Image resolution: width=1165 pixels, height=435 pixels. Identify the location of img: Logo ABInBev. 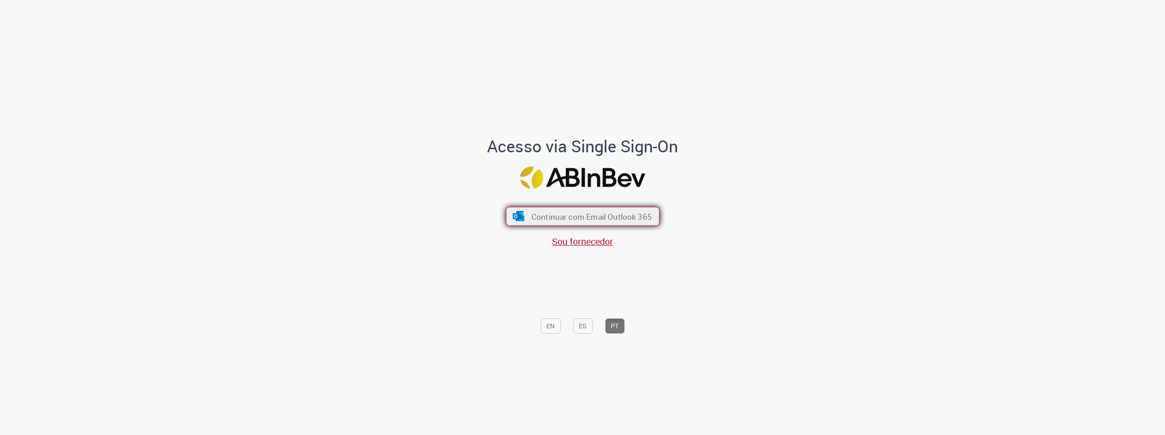
(582, 178).